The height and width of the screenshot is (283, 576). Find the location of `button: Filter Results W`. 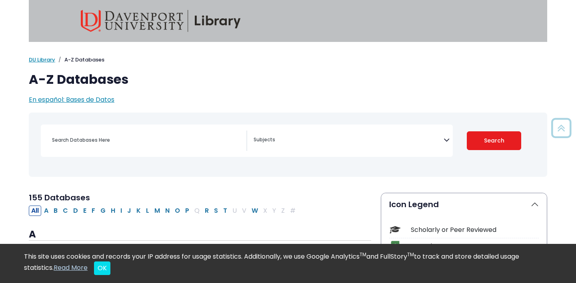

button: Filter Results W is located at coordinates (255, 211).